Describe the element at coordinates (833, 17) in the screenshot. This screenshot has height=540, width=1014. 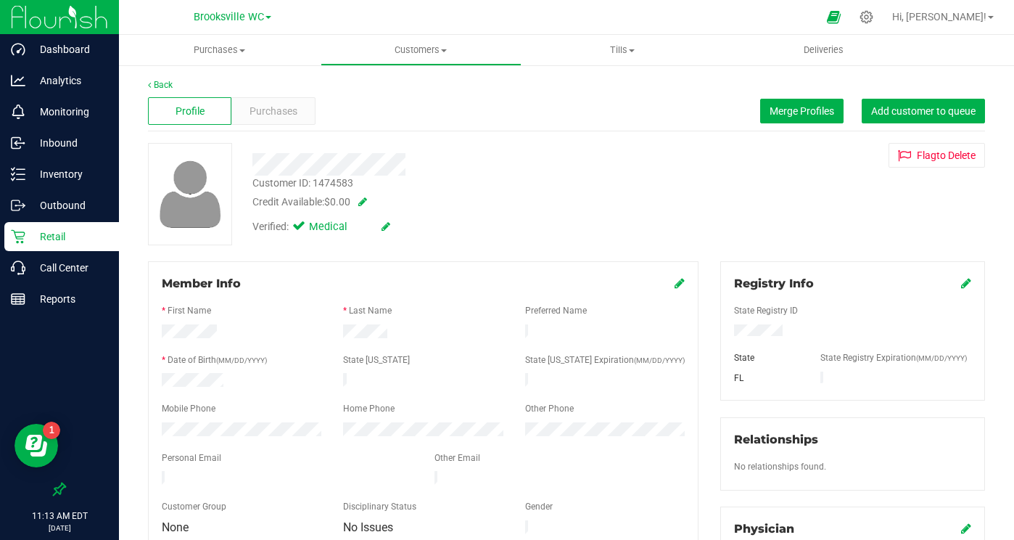
I see `span: Open Ecommerce Menu` at that location.